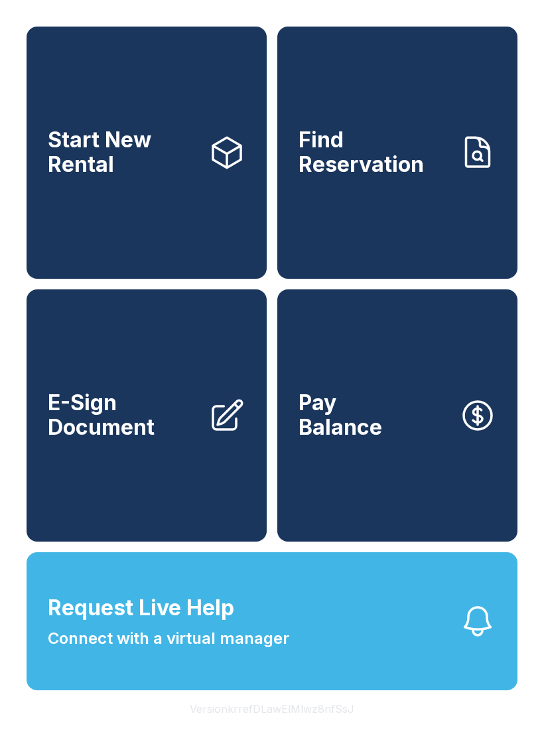 This screenshot has width=544, height=754. Describe the element at coordinates (374, 152) in the screenshot. I see `span: Find Reservation` at that location.